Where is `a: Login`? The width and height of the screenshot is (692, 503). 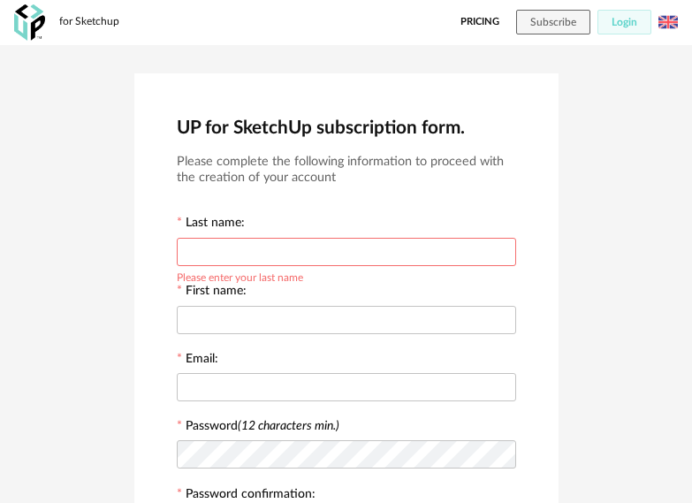 a: Login is located at coordinates (624, 22).